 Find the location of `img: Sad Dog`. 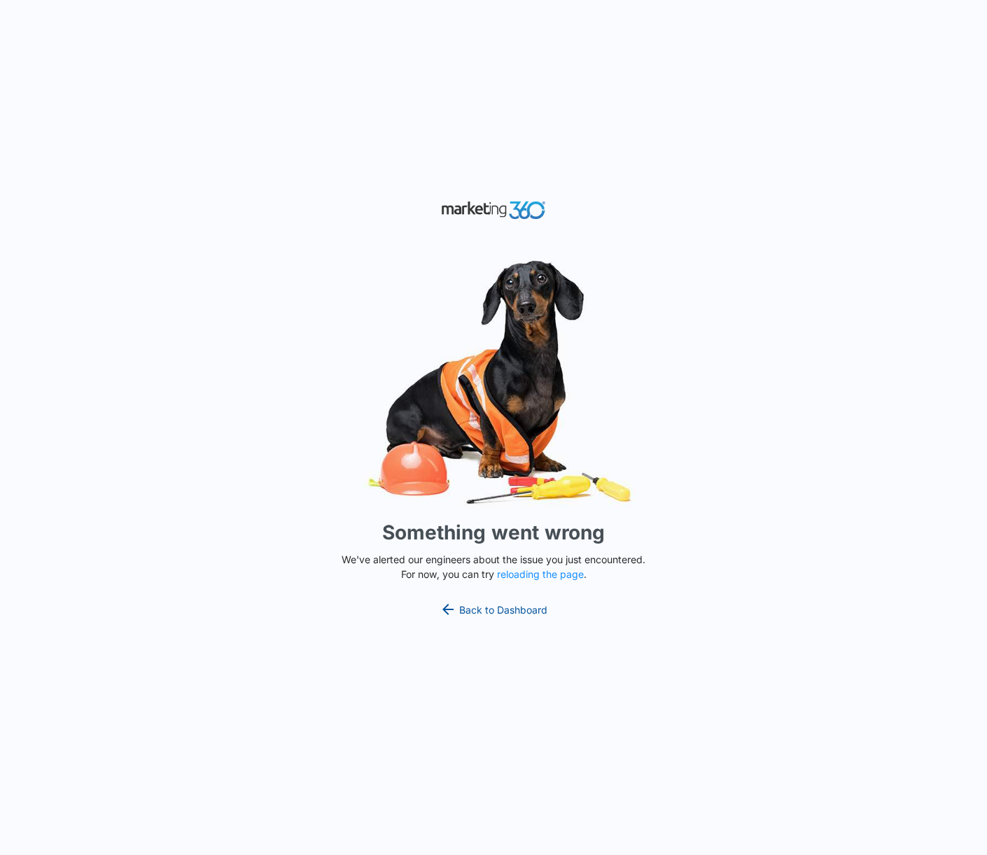

img: Sad Dog is located at coordinates (493, 382).